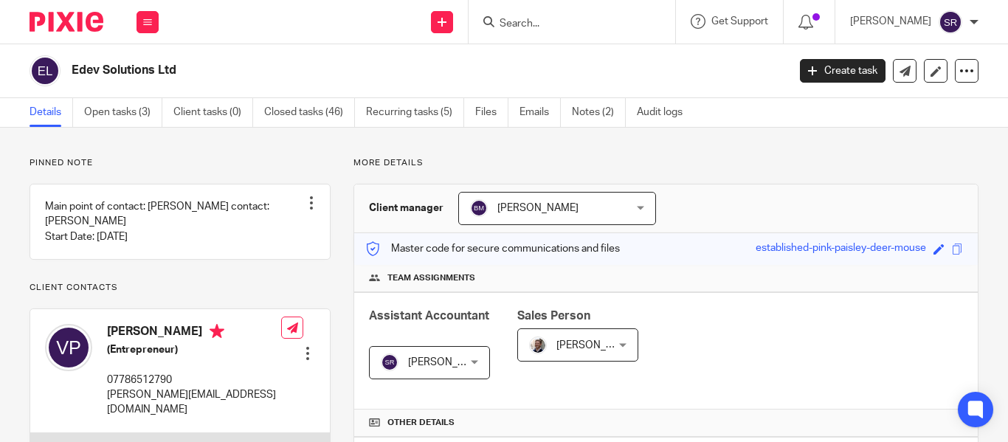 The width and height of the screenshot is (1008, 442). What do you see at coordinates (843, 71) in the screenshot?
I see `a: Create task` at bounding box center [843, 71].